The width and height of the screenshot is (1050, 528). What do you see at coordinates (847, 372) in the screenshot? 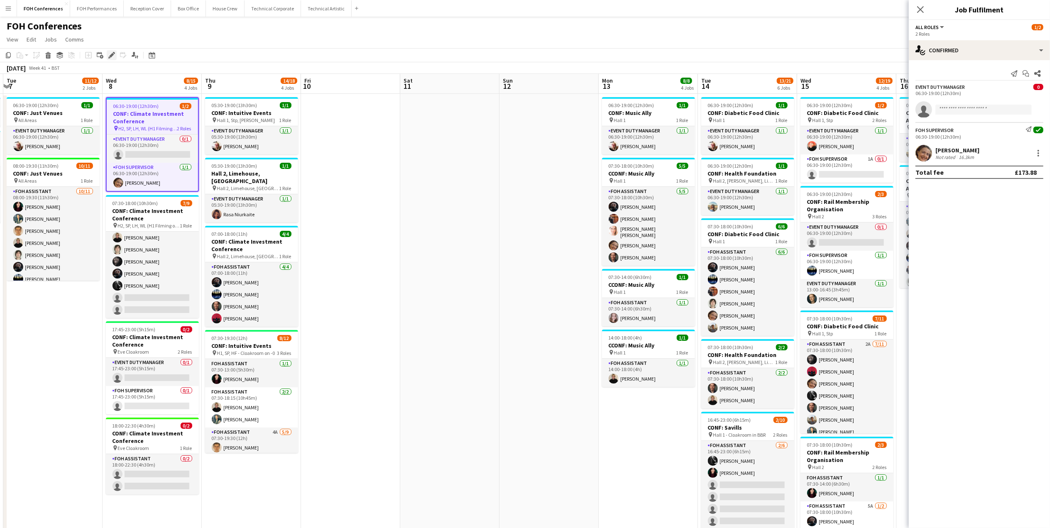
I see `div: 07:30-18:00 (10h30m)7/11CONF: Diabetic Food Clinic Hall 1, Stp1 RoleFOH Assistant2A7/1107:30-18:0...` at bounding box center [847, 372].